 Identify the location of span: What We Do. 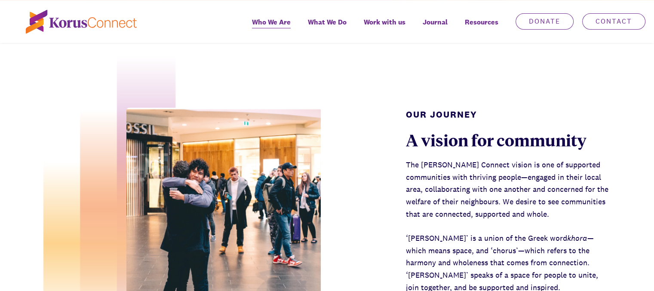
(327, 22).